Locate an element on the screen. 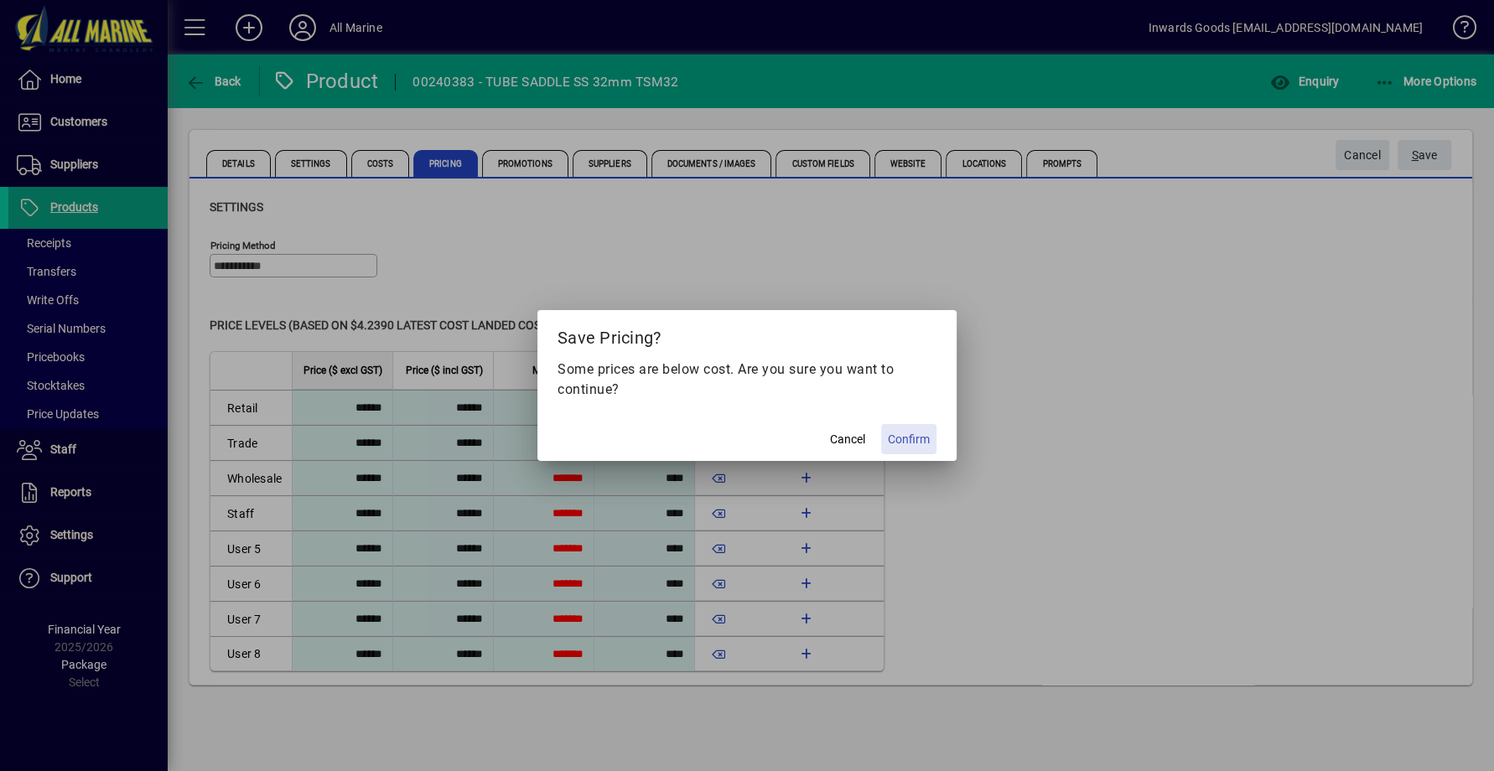 The image size is (1494, 771). button: Confirm is located at coordinates (909, 439).